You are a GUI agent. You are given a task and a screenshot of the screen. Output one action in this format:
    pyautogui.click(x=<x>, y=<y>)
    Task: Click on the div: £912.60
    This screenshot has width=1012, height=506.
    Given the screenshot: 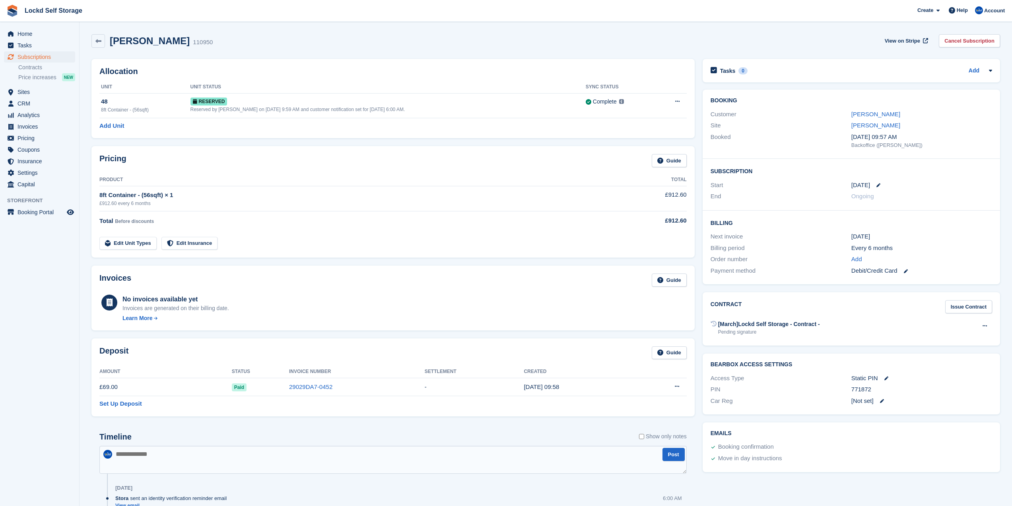 What is the action you would take?
    pyautogui.click(x=642, y=220)
    